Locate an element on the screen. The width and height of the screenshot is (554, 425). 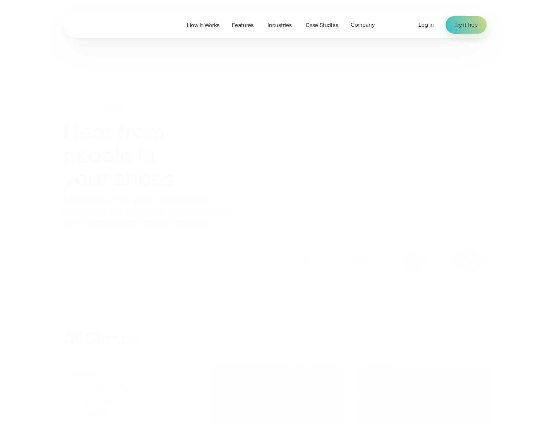
span: Industries is located at coordinates (280, 25).